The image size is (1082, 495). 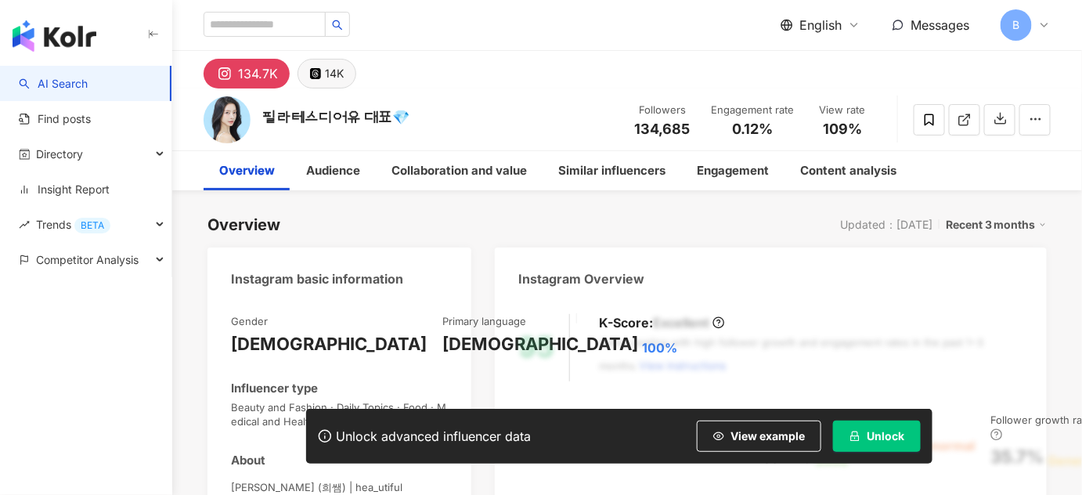 What do you see at coordinates (886, 436) in the screenshot?
I see `span: Unlock` at bounding box center [886, 436].